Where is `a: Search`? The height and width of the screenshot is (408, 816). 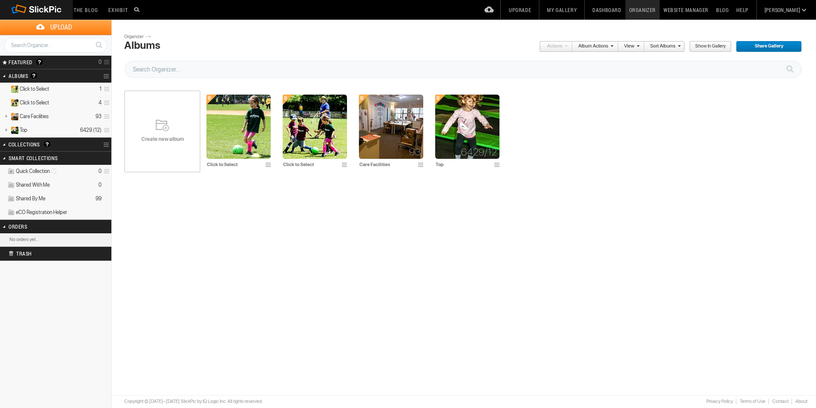 a: Search is located at coordinates (99, 45).